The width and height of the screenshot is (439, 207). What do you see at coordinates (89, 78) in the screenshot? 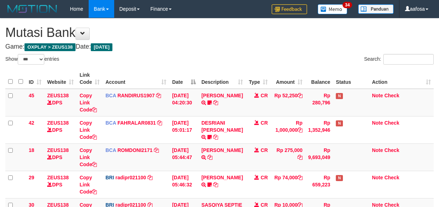
I see `th: Link Code: activate to sort column ascending` at bounding box center [89, 78].